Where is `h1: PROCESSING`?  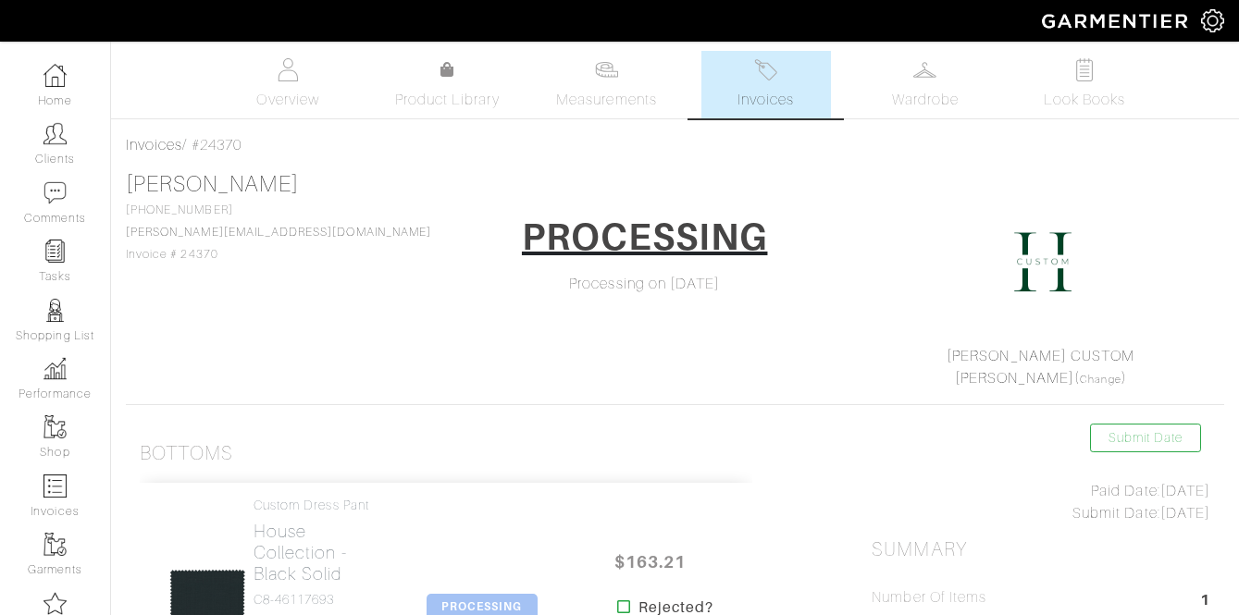
h1: PROCESSING is located at coordinates (645, 237).